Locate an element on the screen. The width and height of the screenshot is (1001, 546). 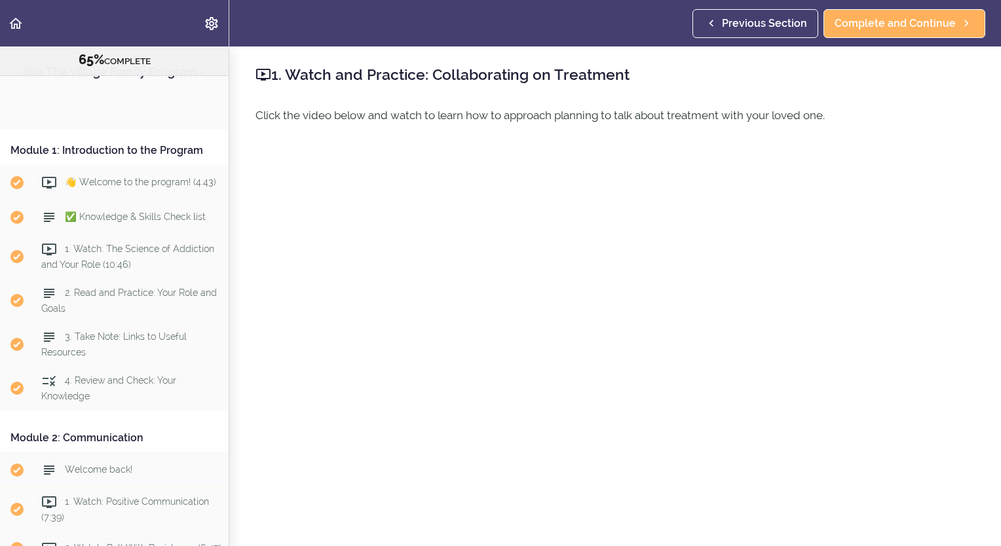
span: Welcome back! is located at coordinates (98, 470).